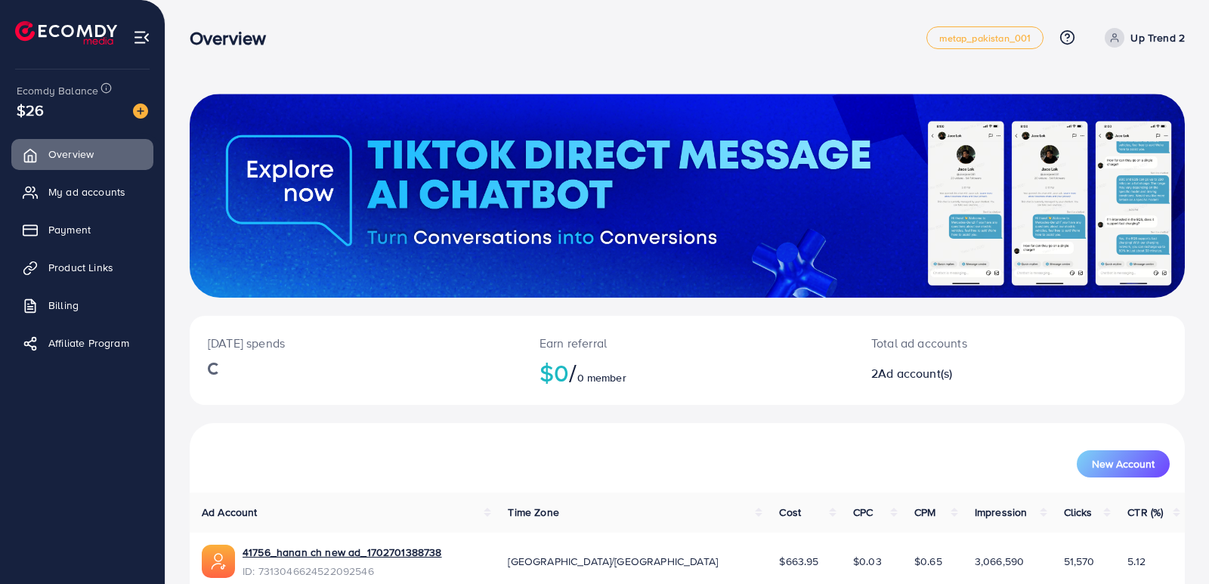  What do you see at coordinates (66, 32) in the screenshot?
I see `img: logo` at bounding box center [66, 32].